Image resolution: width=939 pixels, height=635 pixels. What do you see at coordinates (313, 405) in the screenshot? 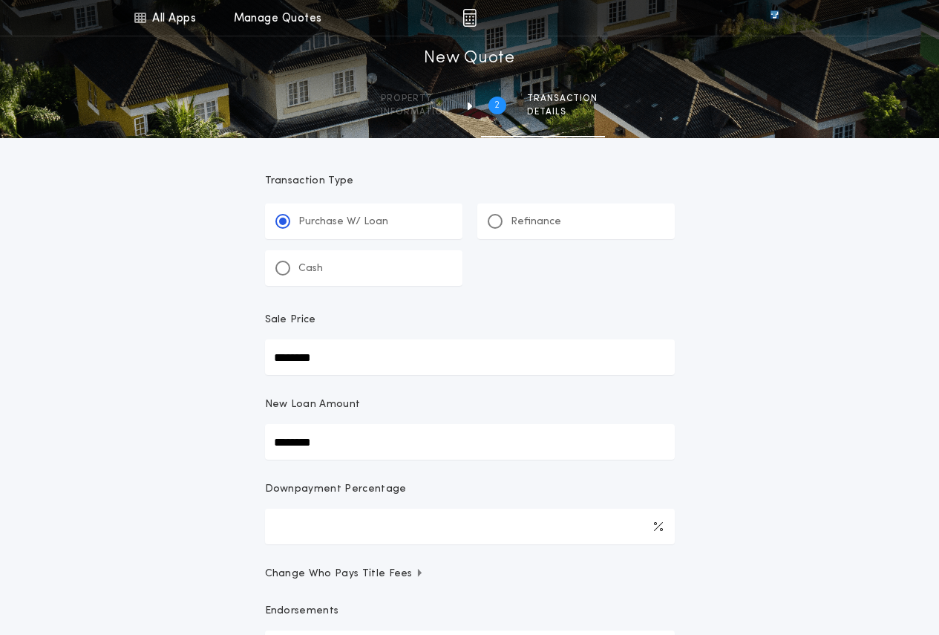
I see `p: New Loan Amount` at bounding box center [313, 405].